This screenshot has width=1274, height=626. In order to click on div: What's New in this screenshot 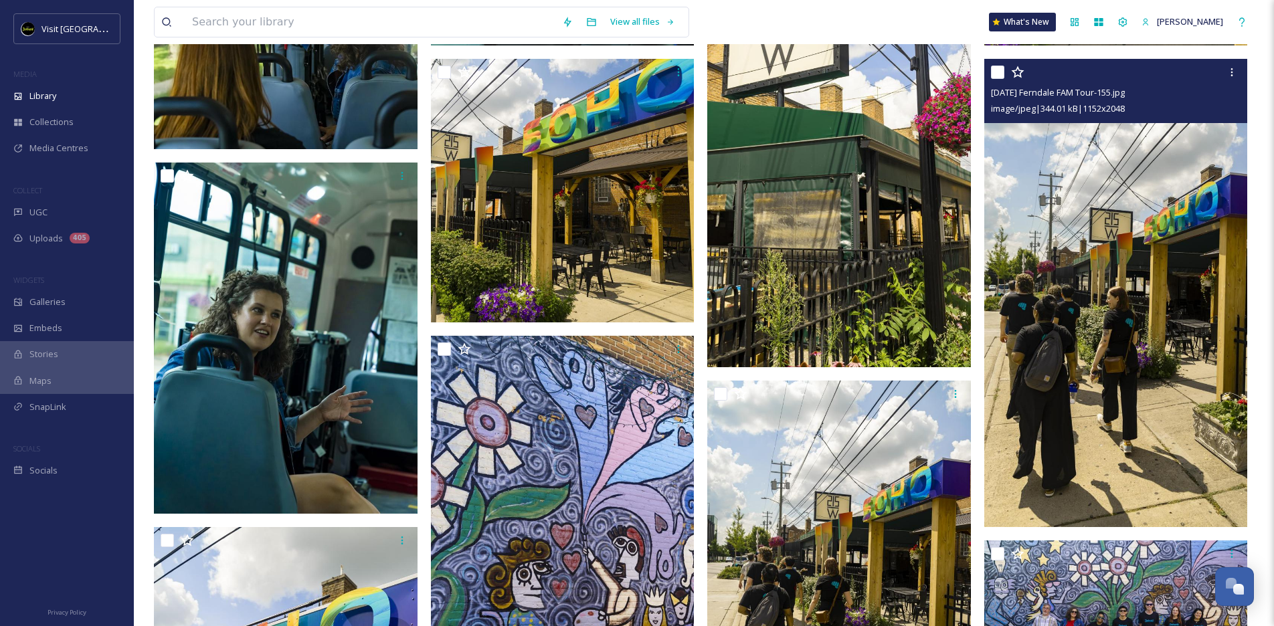, I will do `click(1023, 22)`.